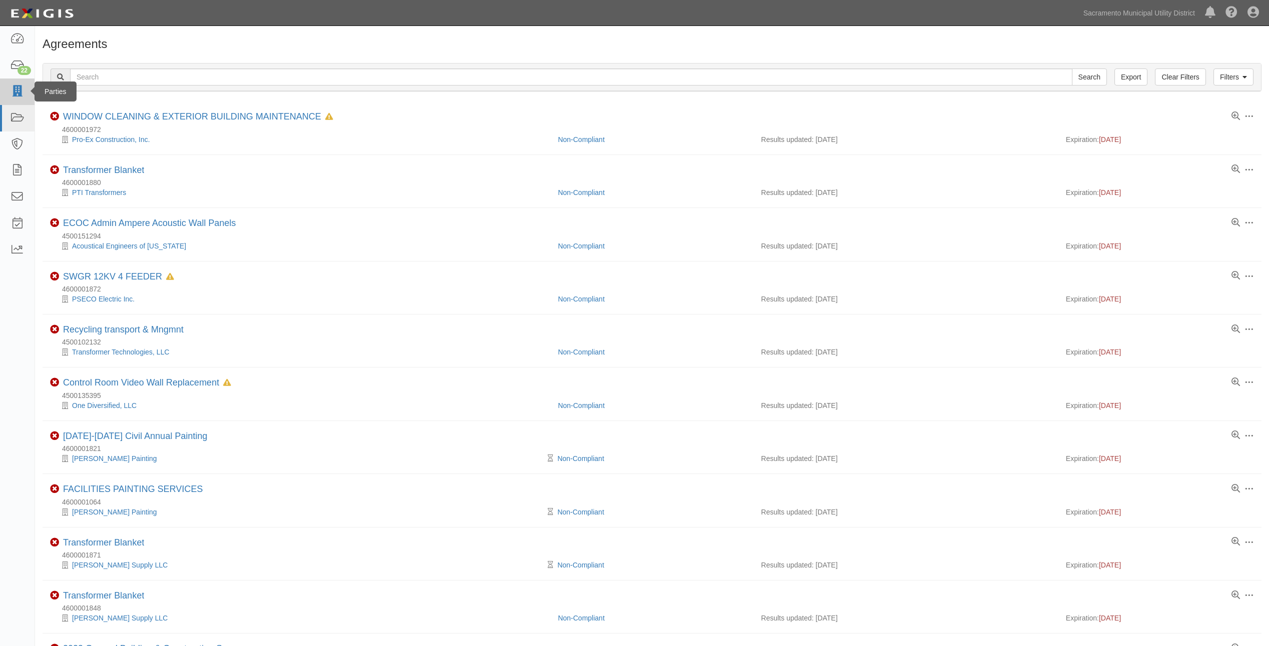 This screenshot has width=1269, height=646. I want to click on div: 4600001972, so click(656, 130).